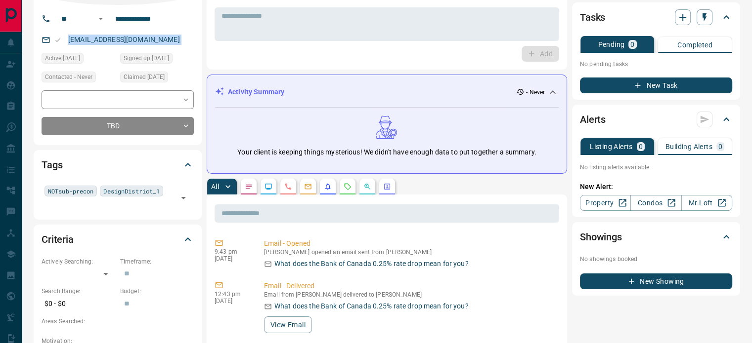 This screenshot has width=752, height=343. What do you see at coordinates (535, 92) in the screenshot?
I see `p: - Never` at bounding box center [535, 92].